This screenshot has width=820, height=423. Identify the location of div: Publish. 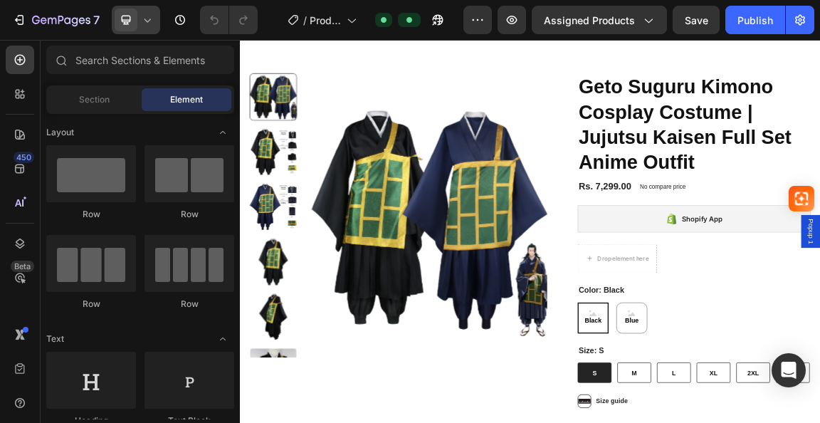
(755, 20).